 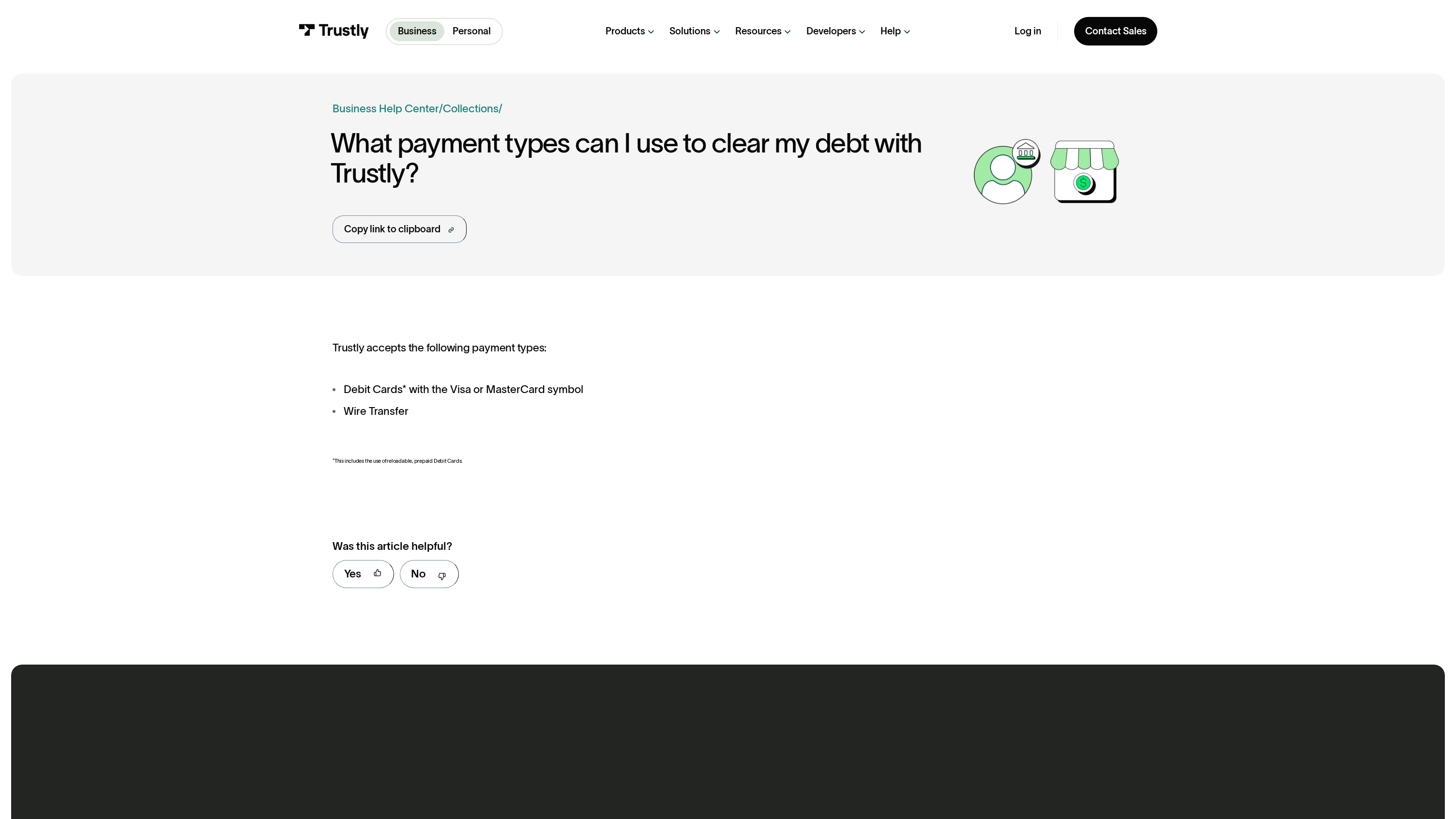 I want to click on a: Personal, so click(x=472, y=31).